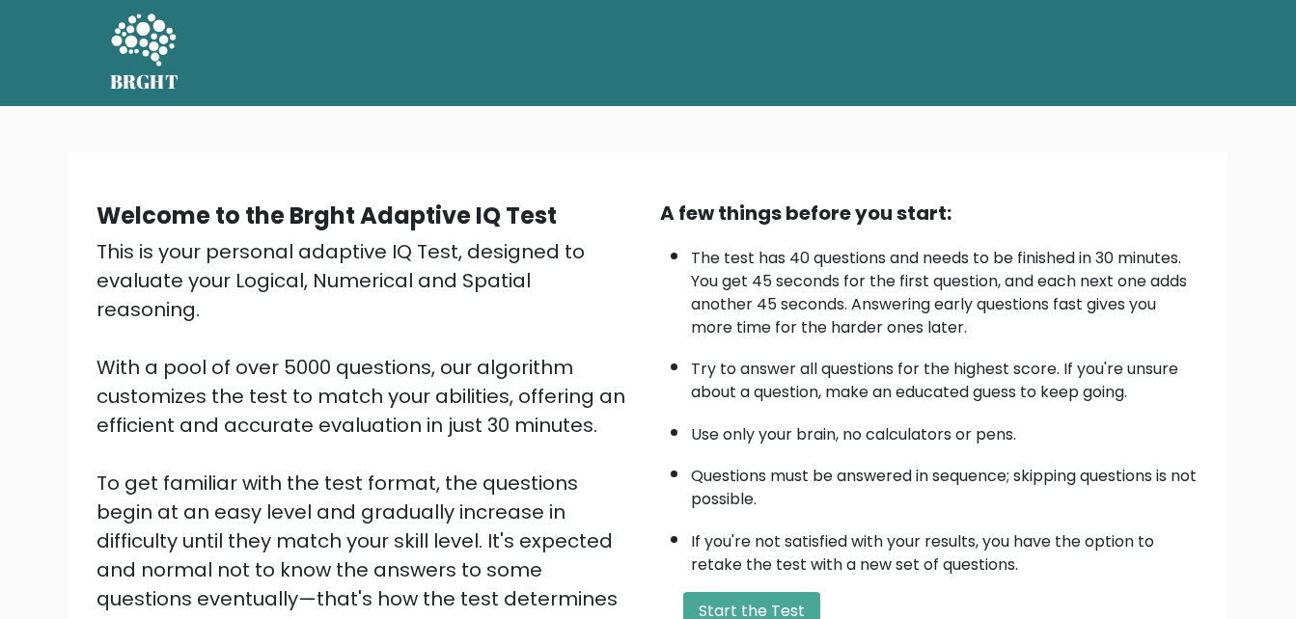 The height and width of the screenshot is (619, 1296). Describe the element at coordinates (930, 213) in the screenshot. I see `div: A few things before you start:` at that location.